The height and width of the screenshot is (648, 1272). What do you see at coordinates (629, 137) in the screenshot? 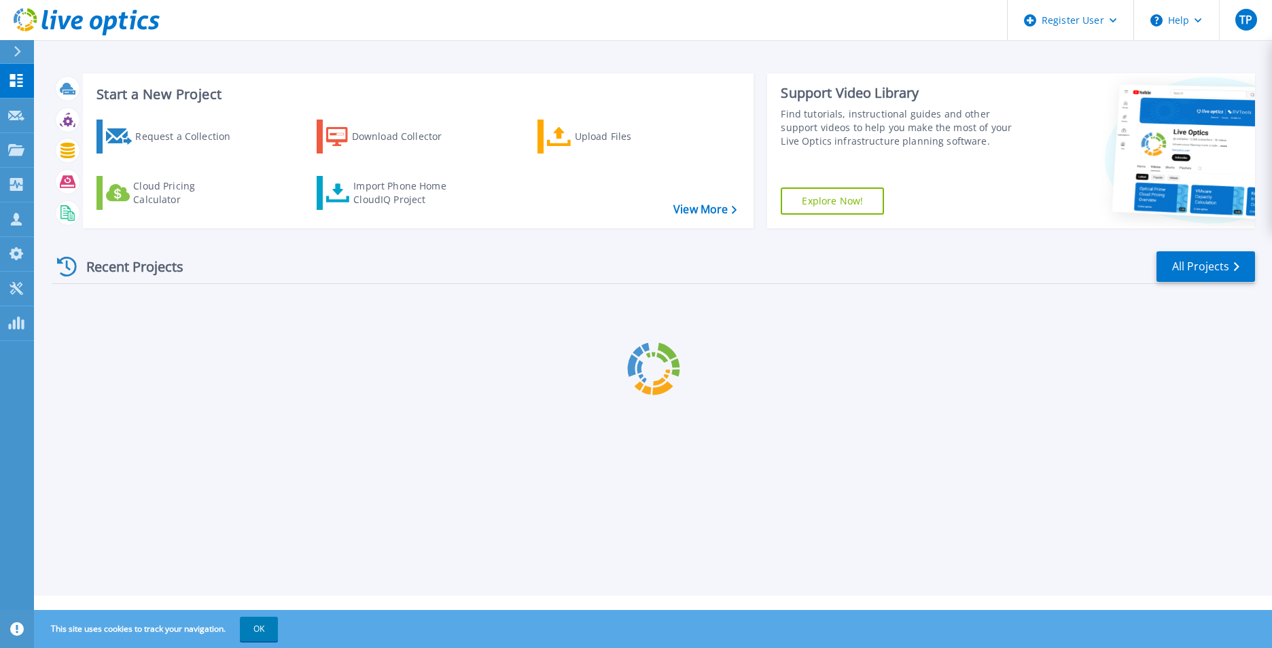
I see `div: Upload Files` at bounding box center [629, 137].